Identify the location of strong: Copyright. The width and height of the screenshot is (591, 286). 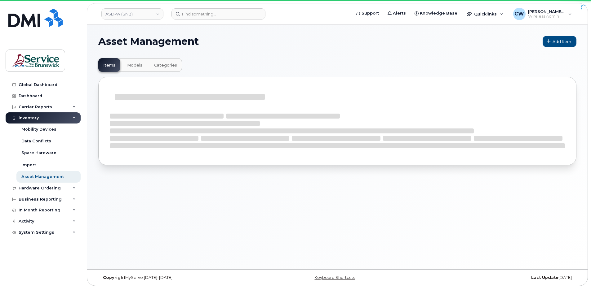
(114, 278).